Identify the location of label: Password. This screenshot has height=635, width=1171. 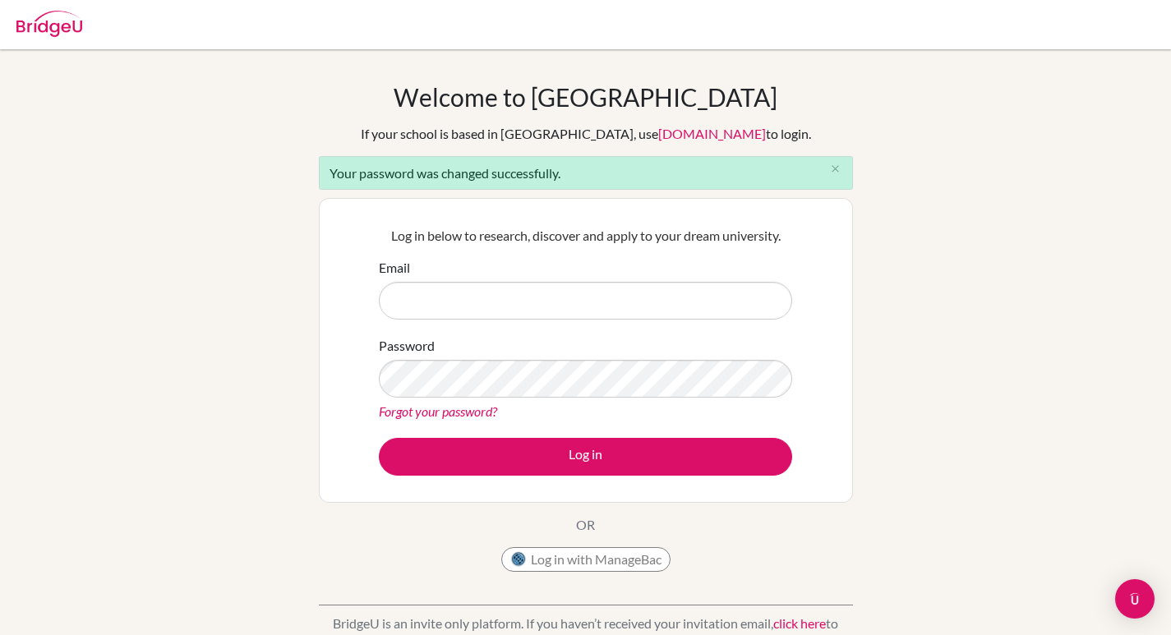
(407, 346).